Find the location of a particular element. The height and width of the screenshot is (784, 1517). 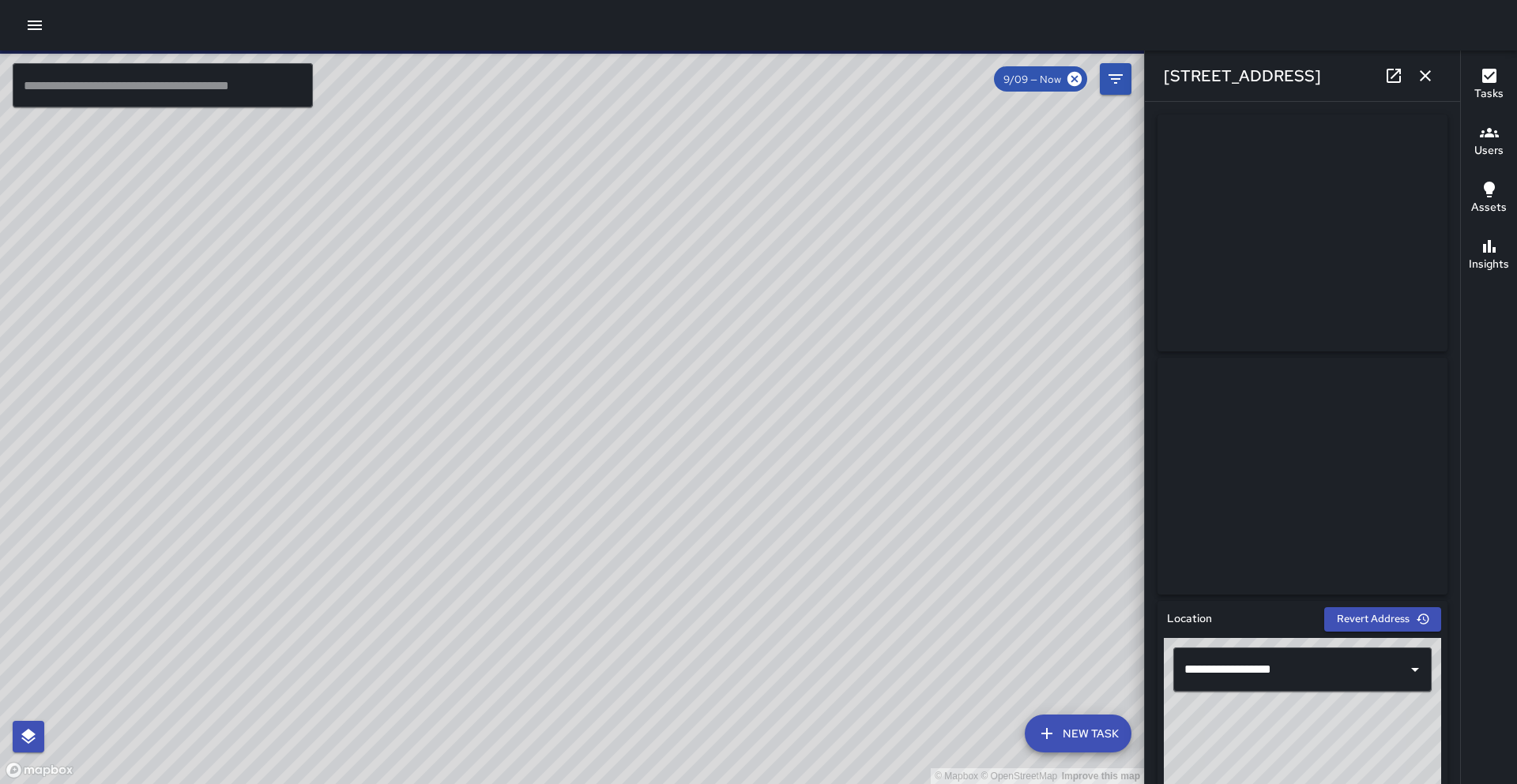

h6: Tasks is located at coordinates (1488, 94).